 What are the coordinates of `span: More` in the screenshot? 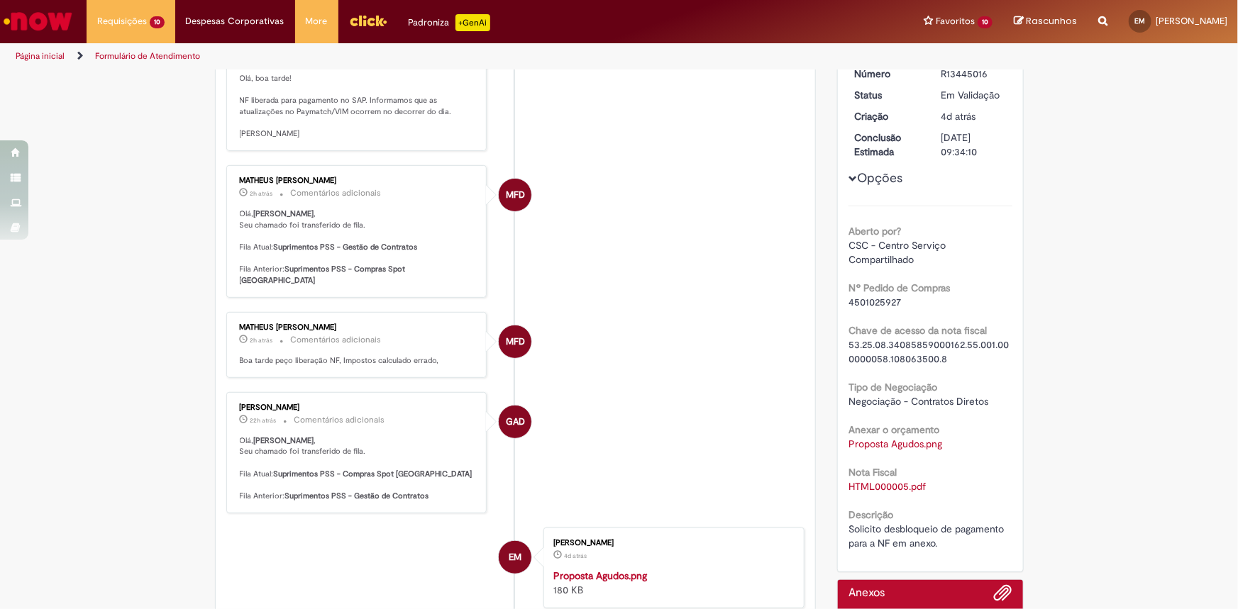 It's located at (316, 21).